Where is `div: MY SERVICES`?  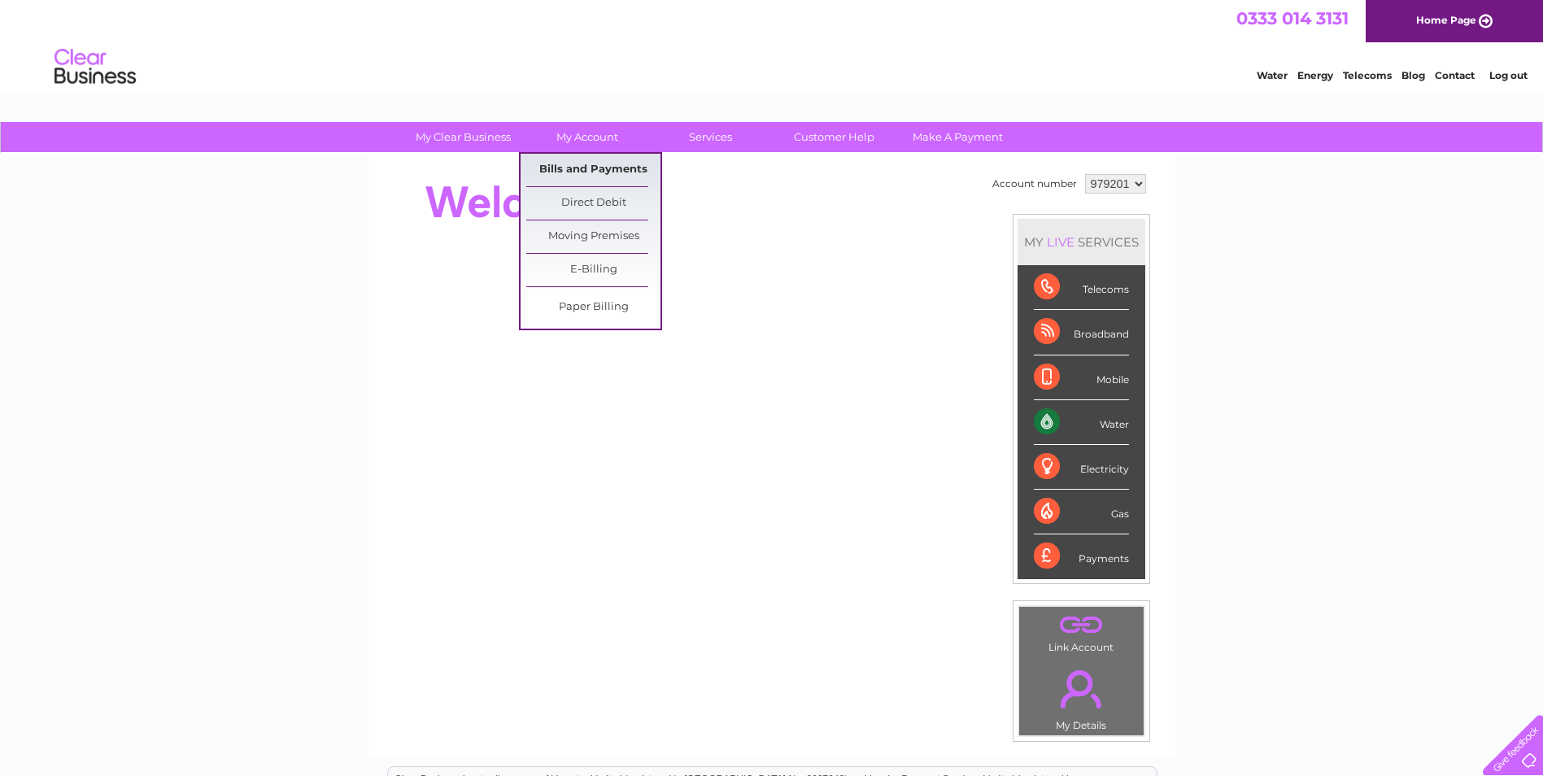
div: MY SERVICES is located at coordinates (1081, 242).